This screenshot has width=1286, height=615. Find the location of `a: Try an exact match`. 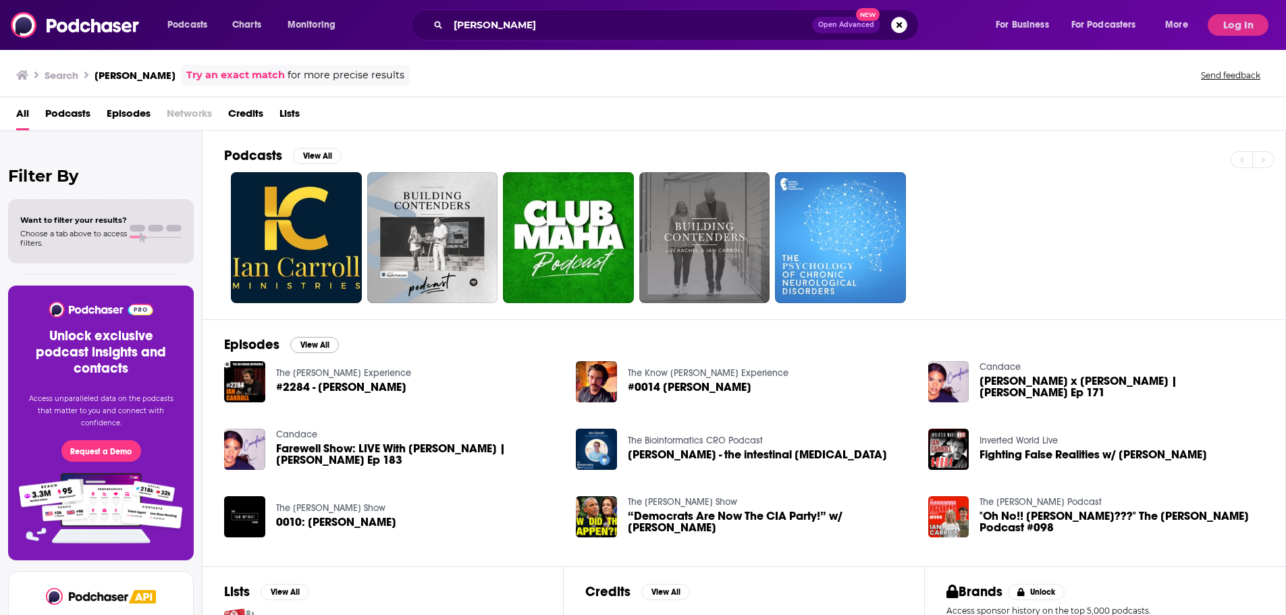

a: Try an exact match is located at coordinates (236, 75).